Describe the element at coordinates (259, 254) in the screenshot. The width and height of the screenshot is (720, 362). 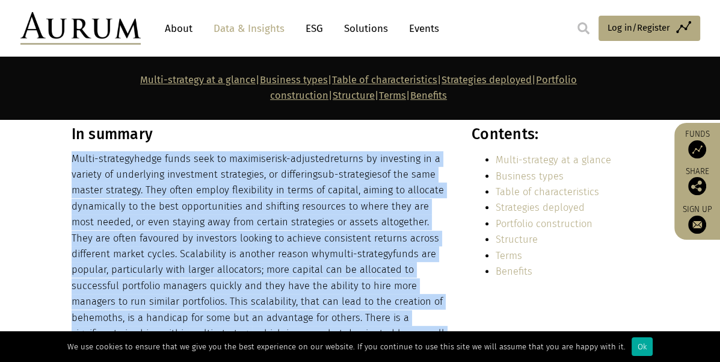
I see `p: hedge funds seek to maximise returns by investing in a variety of underlying investment strategie...` at that location.